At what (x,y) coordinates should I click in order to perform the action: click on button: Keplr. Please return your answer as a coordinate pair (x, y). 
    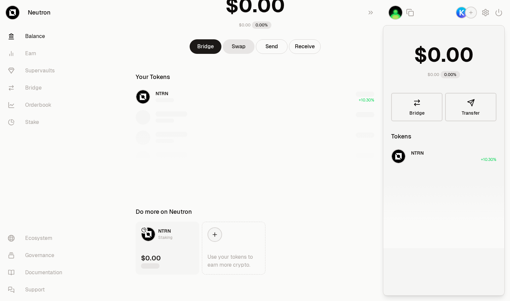
    Looking at the image, I should click on (466, 13).